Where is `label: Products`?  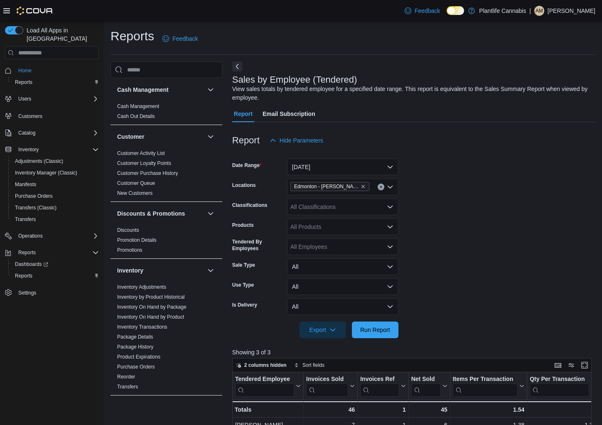 label: Products is located at coordinates (243, 225).